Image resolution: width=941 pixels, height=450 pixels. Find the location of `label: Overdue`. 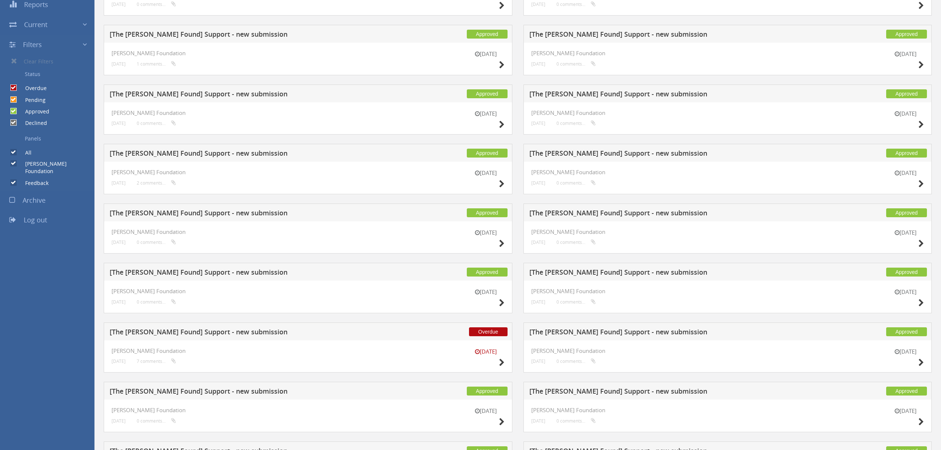

label: Overdue is located at coordinates (32, 88).